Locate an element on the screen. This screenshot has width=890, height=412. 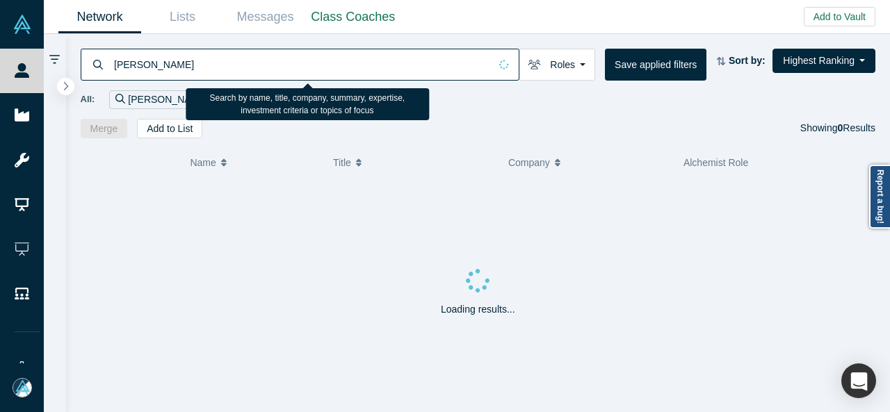
span: Company is located at coordinates (529, 163).